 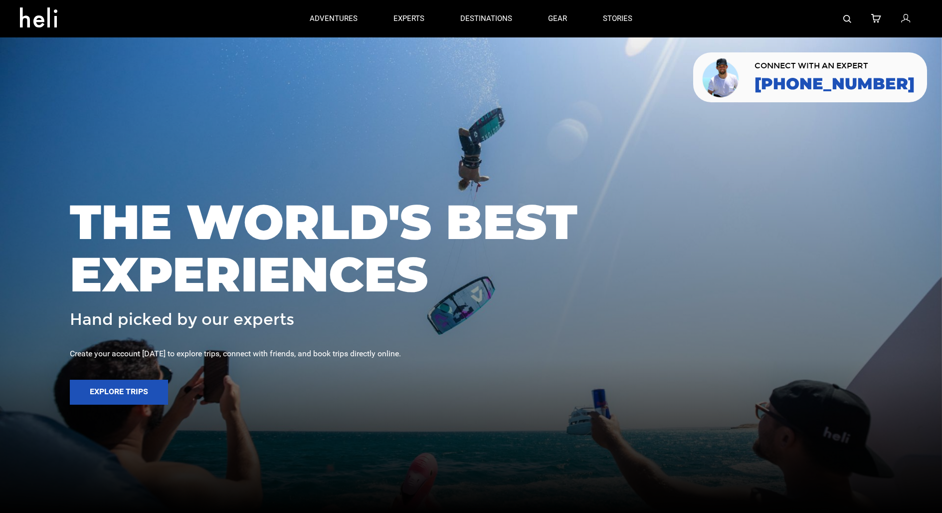 I want to click on span: Hand picked by our experts, so click(x=182, y=319).